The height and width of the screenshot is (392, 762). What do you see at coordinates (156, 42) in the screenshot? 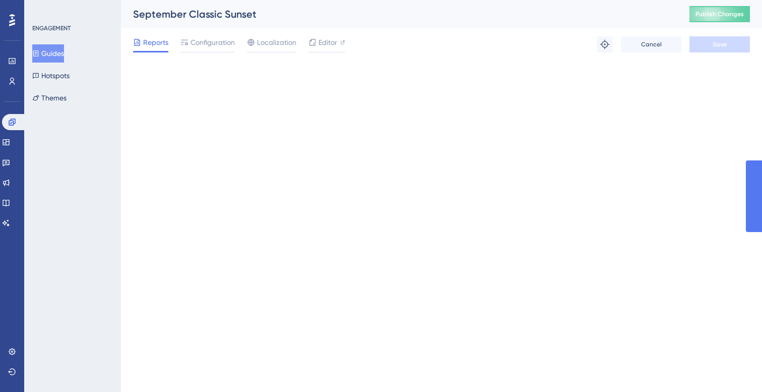
I see `span: Reports` at bounding box center [156, 42].